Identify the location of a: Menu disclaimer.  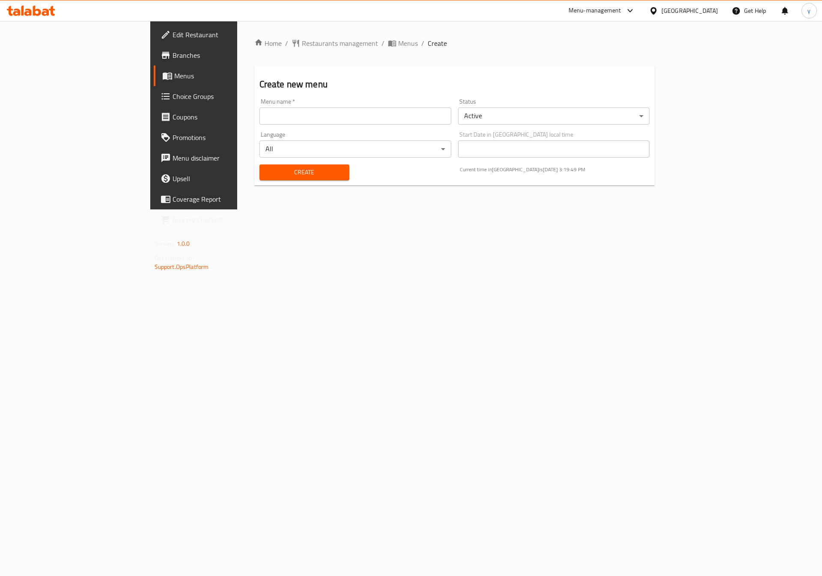
(220, 158).